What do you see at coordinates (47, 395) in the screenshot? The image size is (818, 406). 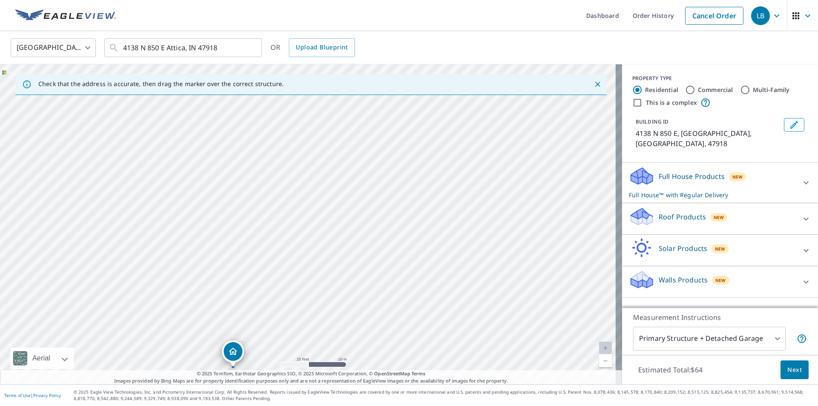 I see `a: Privacy Policy` at bounding box center [47, 395].